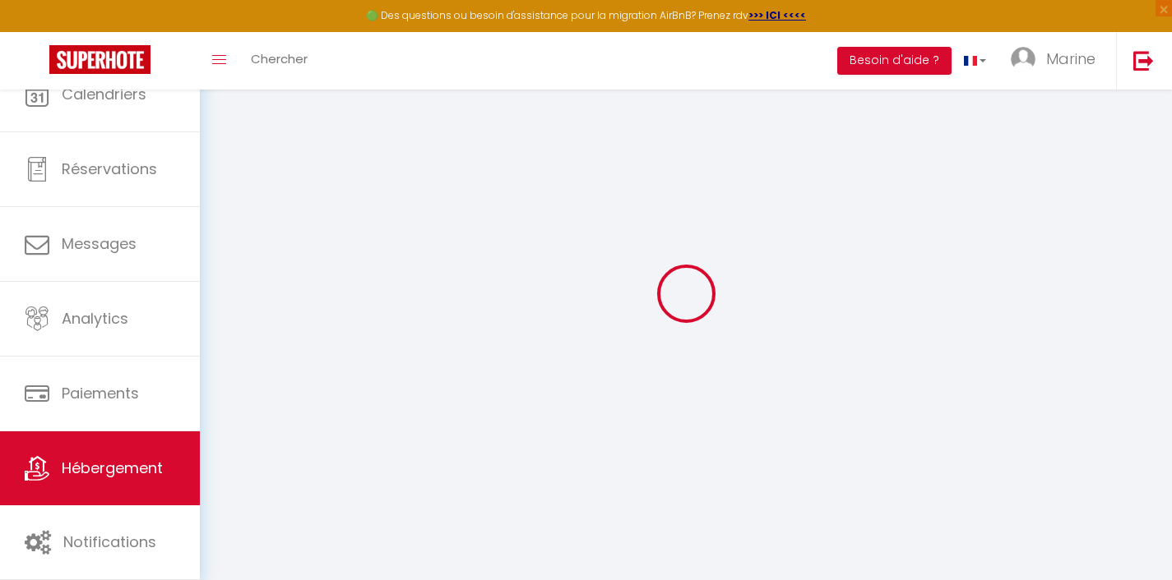 The height and width of the screenshot is (580, 1172). Describe the element at coordinates (894, 61) in the screenshot. I see `button: Besoin d'aide ?` at that location.